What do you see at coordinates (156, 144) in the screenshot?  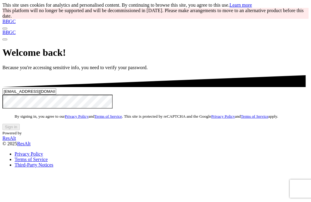 I see `div: © 2025` at bounding box center [156, 144].